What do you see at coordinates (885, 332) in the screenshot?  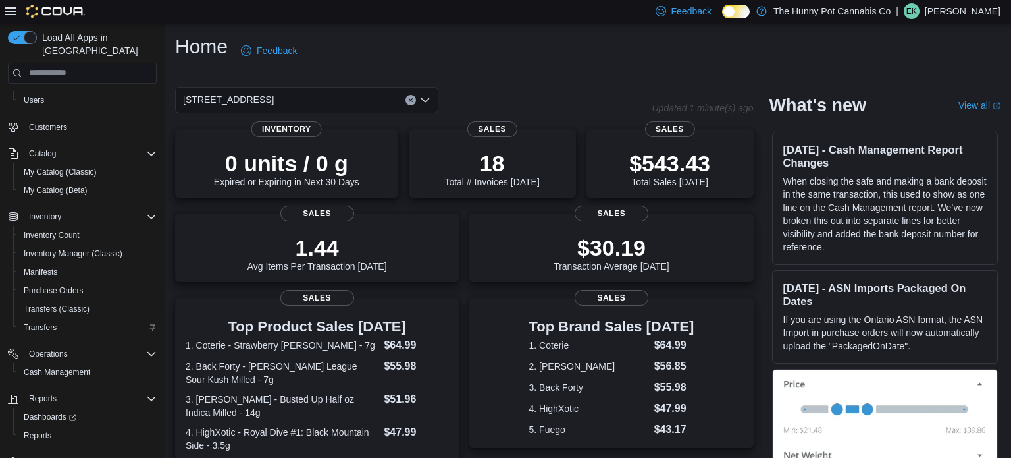 I see `p: If you are using the Ontario ASN format, the ASN Import in purchase orders will now automatically...` at bounding box center [885, 332].